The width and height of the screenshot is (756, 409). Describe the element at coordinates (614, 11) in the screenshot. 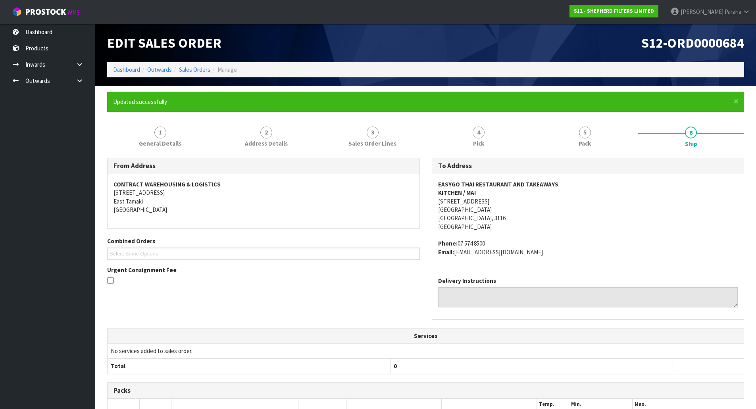

I see `a: S12 - SHEPHERD FILTERS LIMITED` at that location.